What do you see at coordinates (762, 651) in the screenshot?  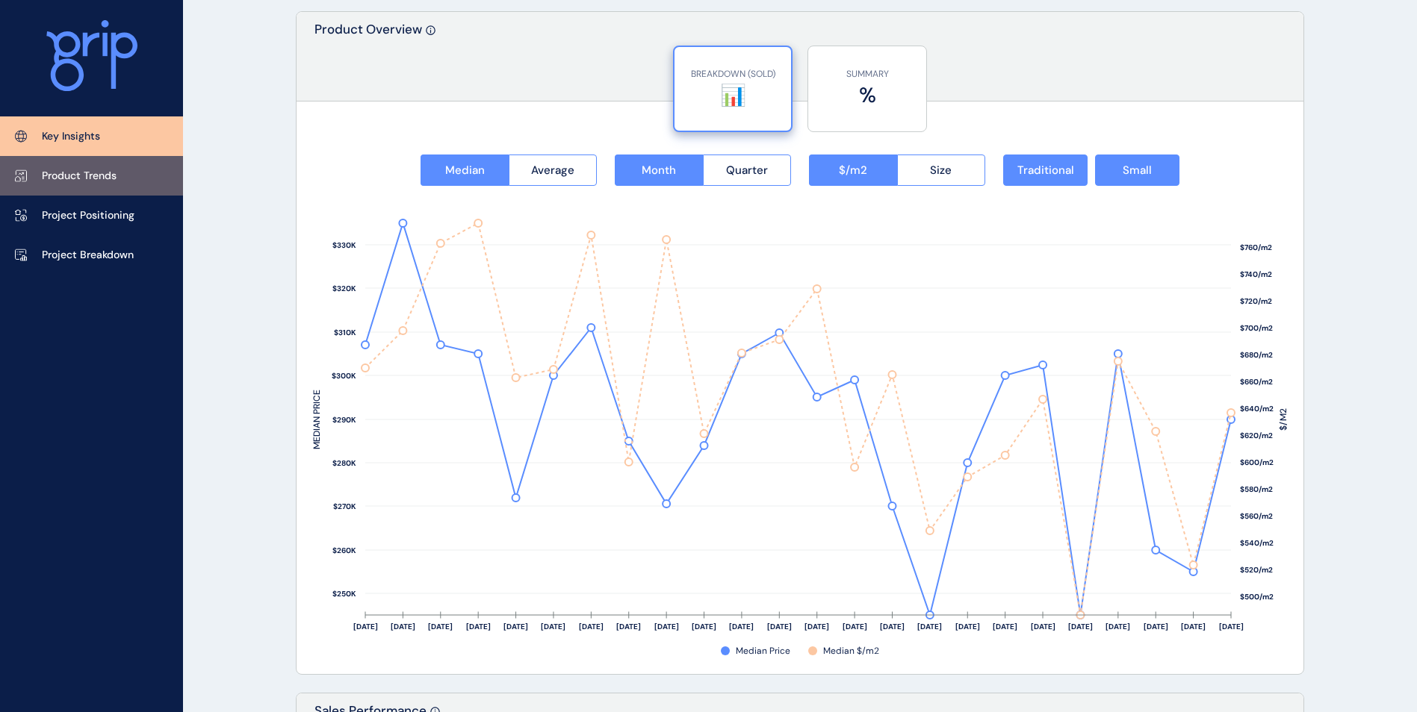 I see `span: Median Price` at bounding box center [762, 651].